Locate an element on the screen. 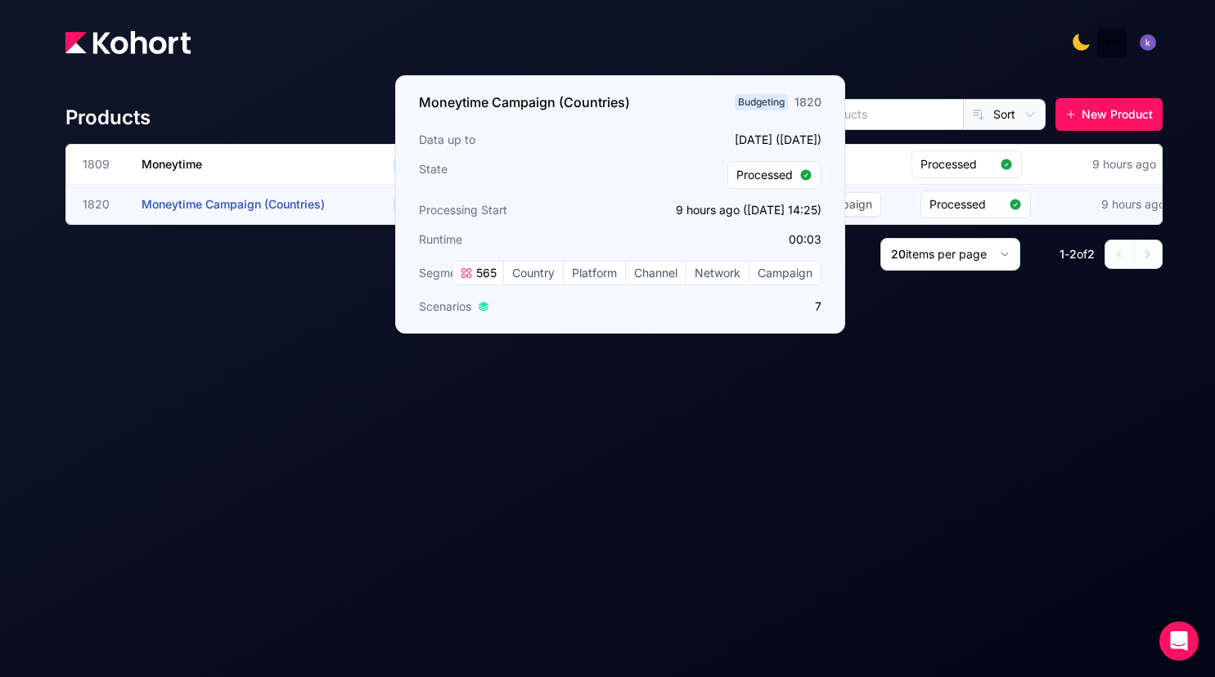 Image resolution: width=1215 pixels, height=677 pixels. span: Platform is located at coordinates (594, 273).